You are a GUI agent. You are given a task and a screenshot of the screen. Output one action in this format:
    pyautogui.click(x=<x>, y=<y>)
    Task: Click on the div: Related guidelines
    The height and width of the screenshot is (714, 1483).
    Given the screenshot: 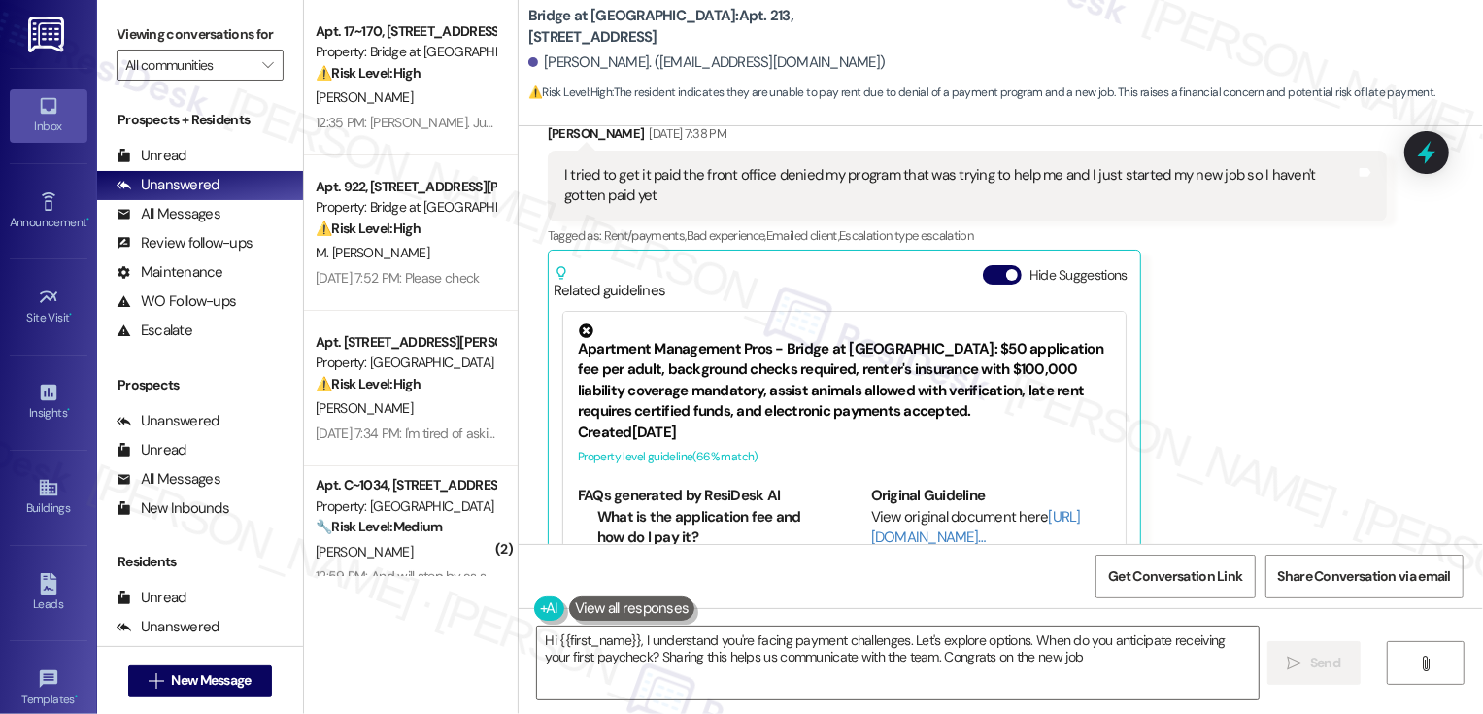 What is the action you would take?
    pyautogui.click(x=610, y=283)
    